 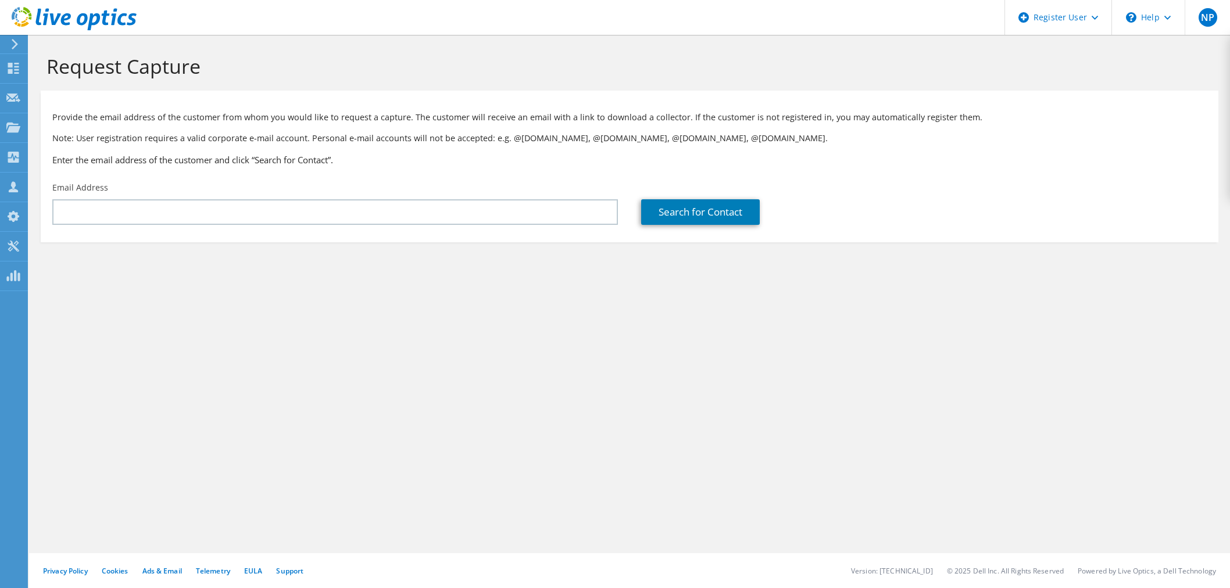 What do you see at coordinates (253, 571) in the screenshot?
I see `a: EULA` at bounding box center [253, 571].